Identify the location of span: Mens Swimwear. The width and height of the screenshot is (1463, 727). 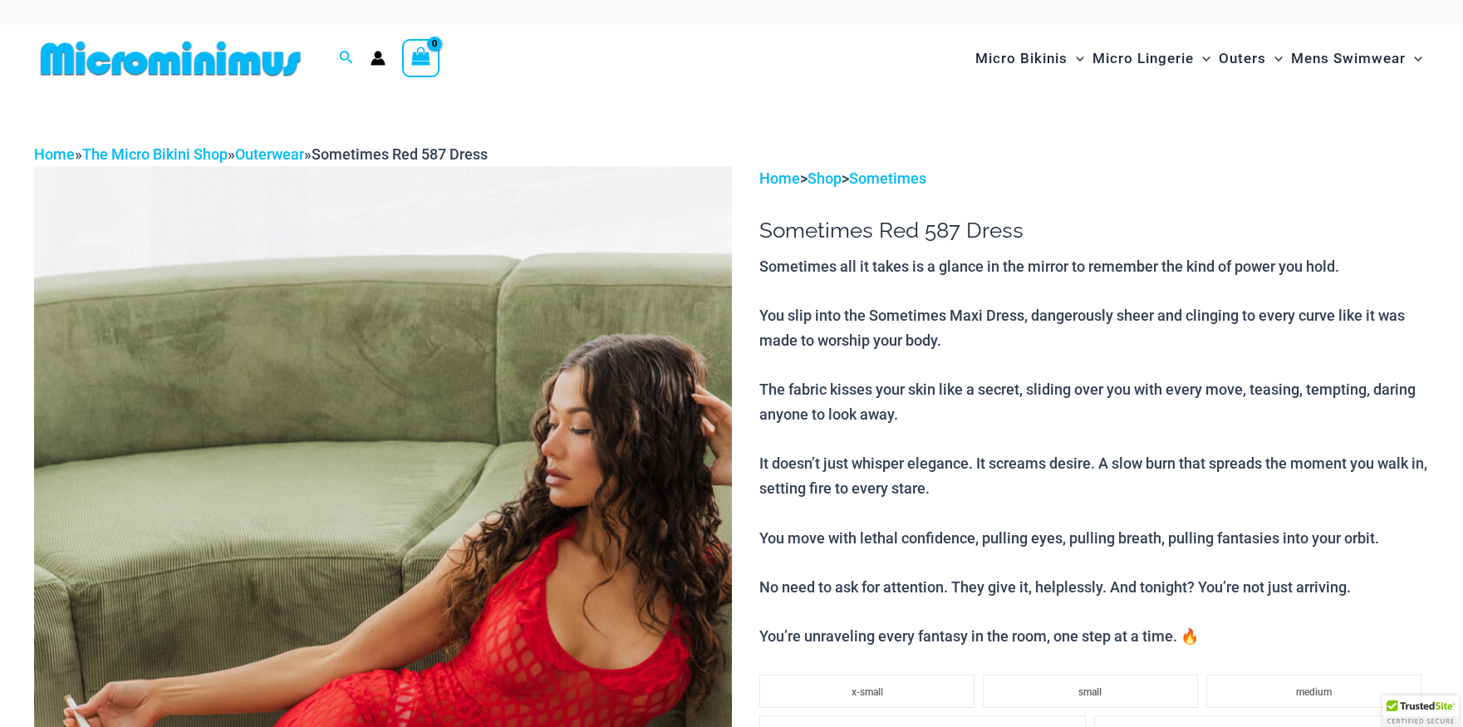
(1348, 58).